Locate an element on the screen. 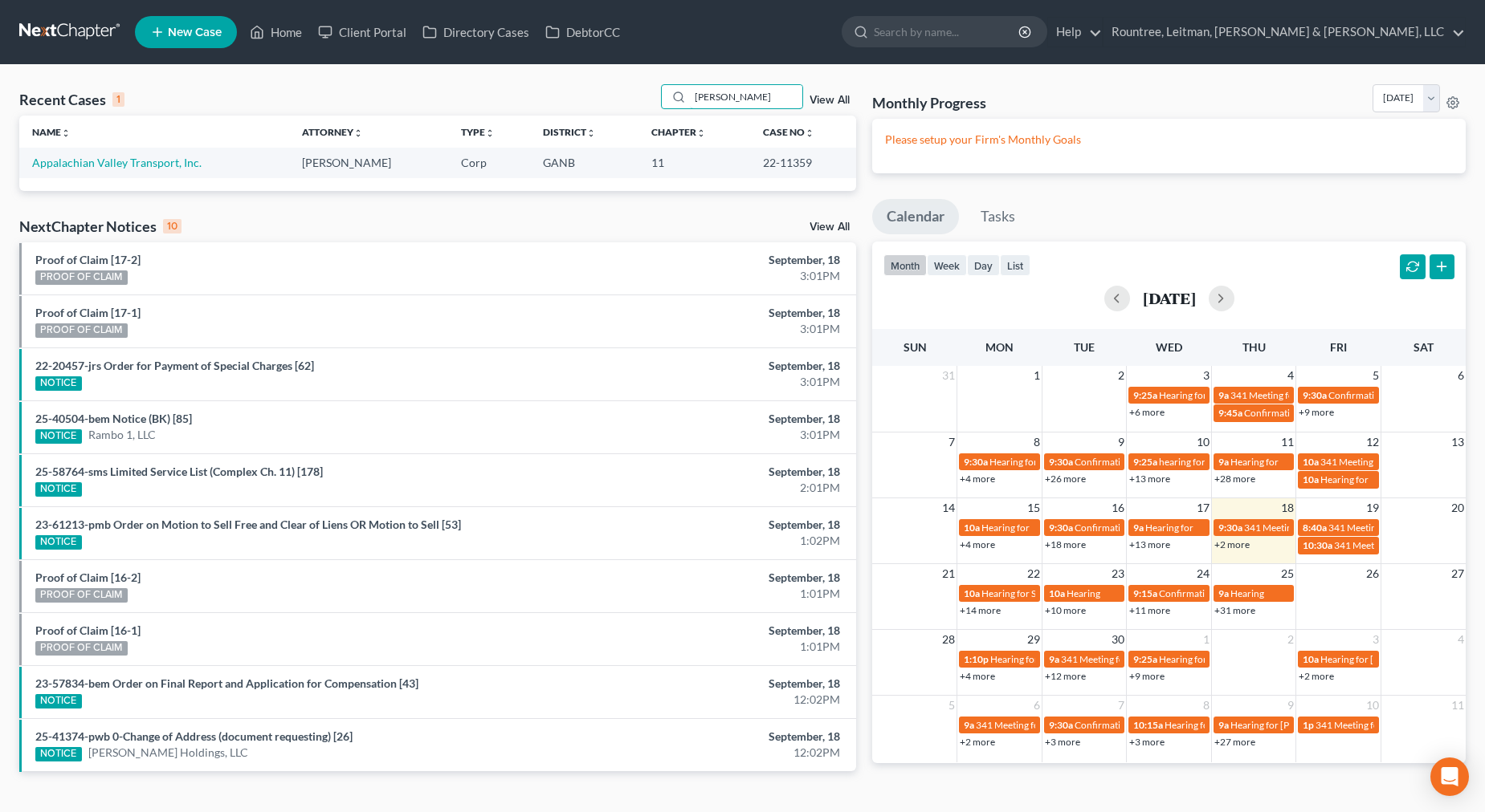  a: Proof of Claim [17-1] is located at coordinates (88, 313).